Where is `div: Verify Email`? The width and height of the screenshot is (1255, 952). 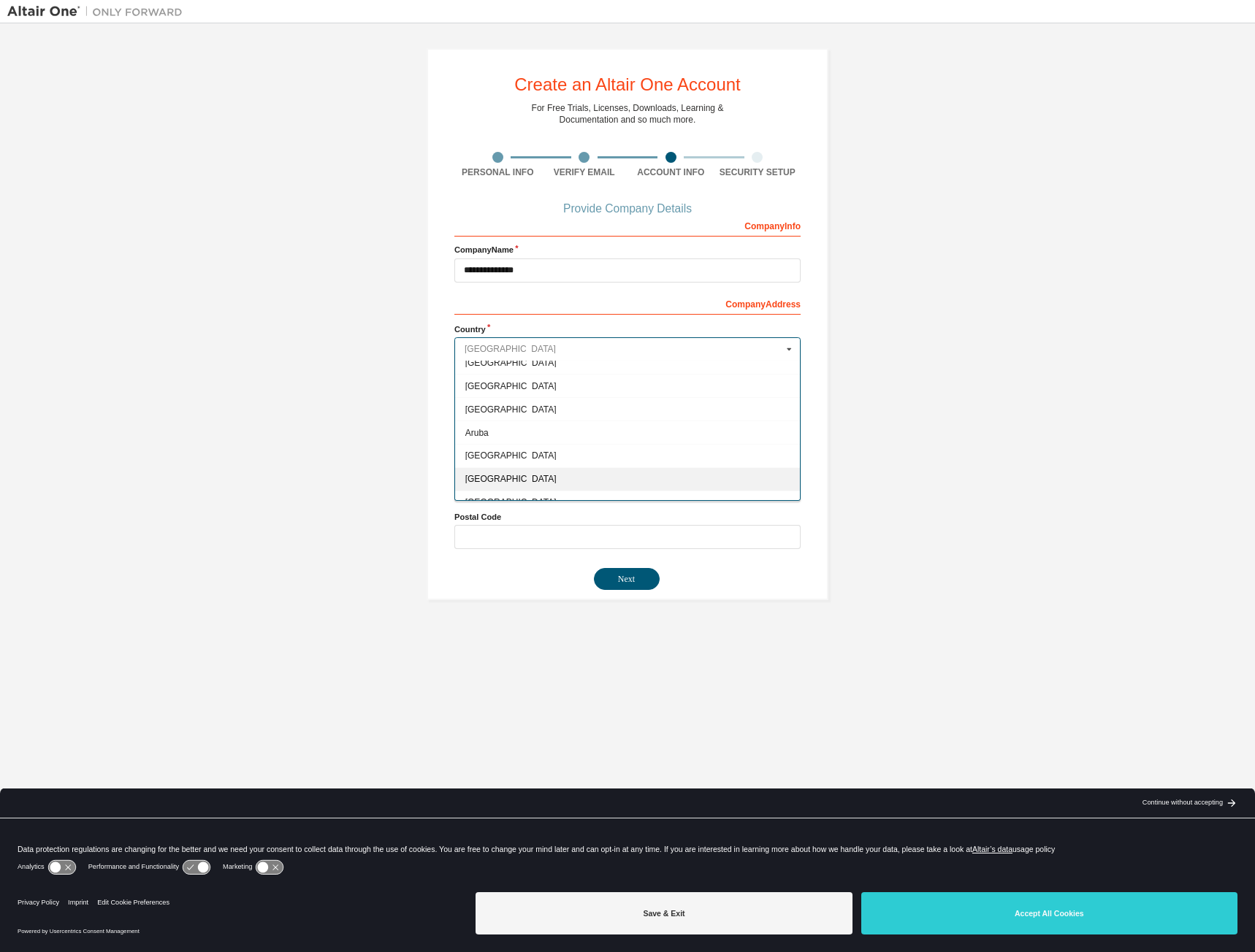 div: Verify Email is located at coordinates (585, 172).